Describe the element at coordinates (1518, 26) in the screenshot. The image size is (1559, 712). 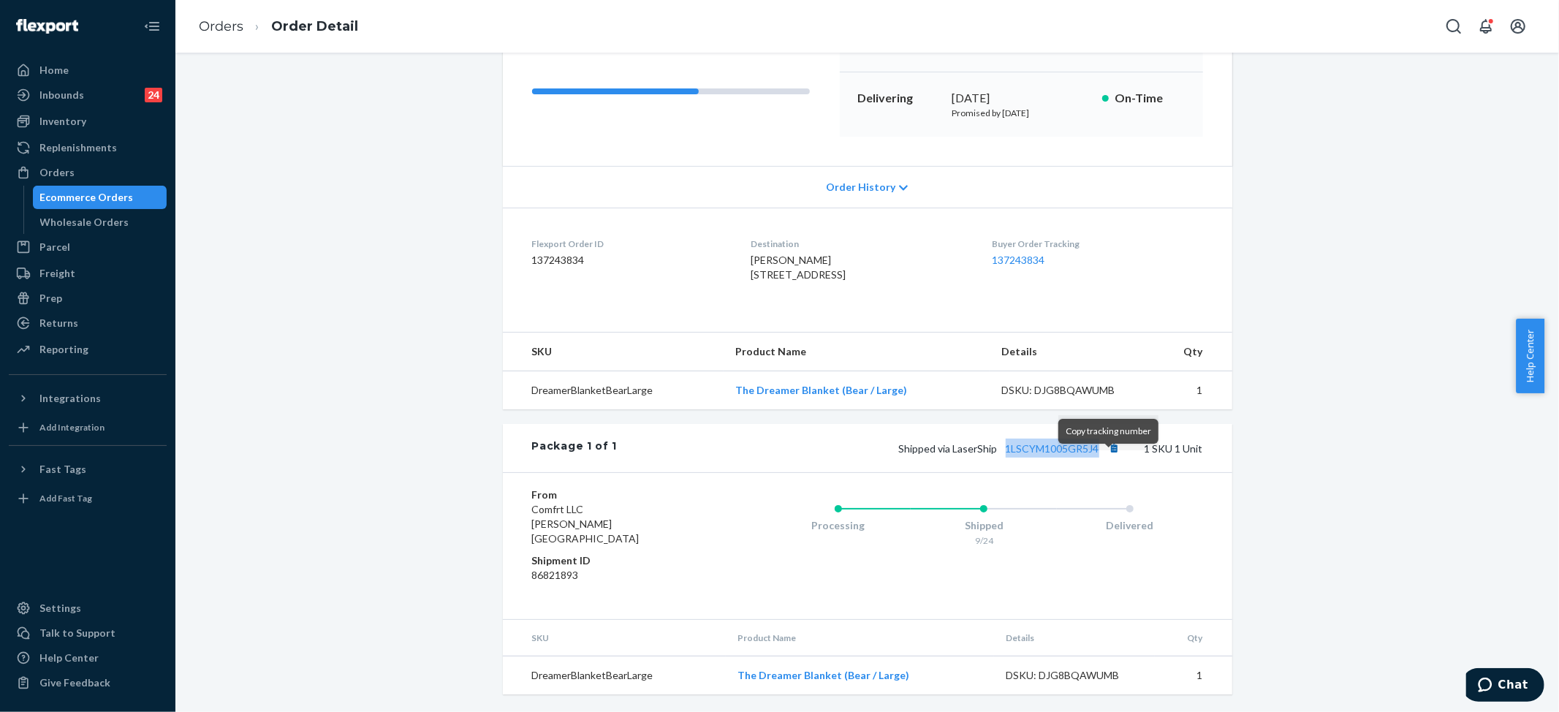
I see `button: Open account menu` at that location.